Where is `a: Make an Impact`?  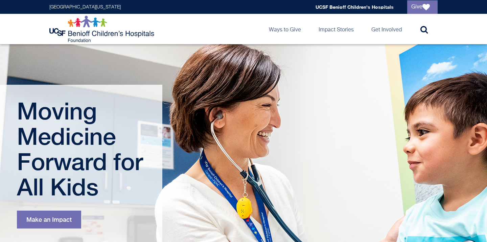 a: Make an Impact is located at coordinates (49, 220).